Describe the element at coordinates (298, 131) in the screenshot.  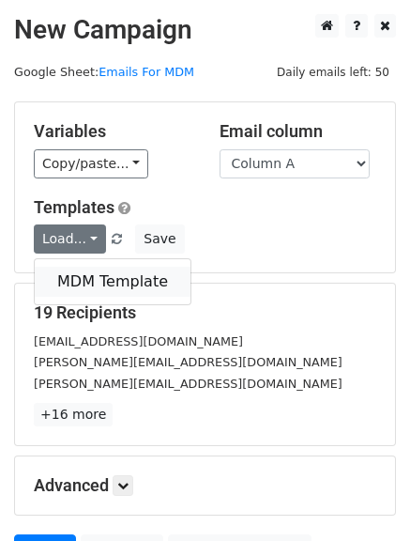
I see `h5: Email column` at that location.